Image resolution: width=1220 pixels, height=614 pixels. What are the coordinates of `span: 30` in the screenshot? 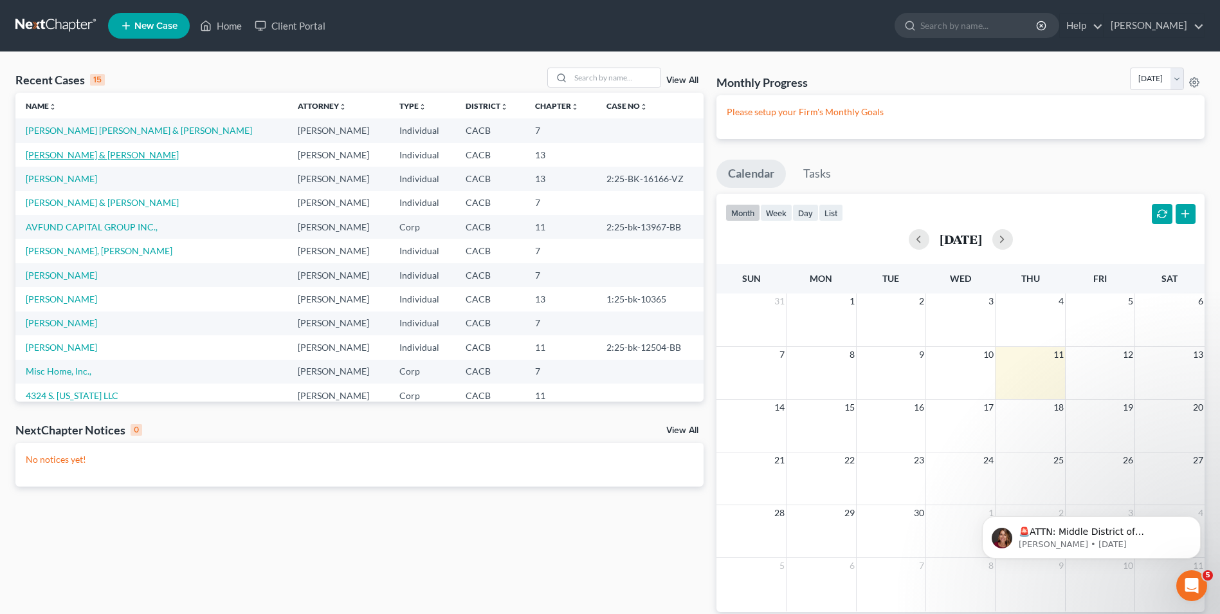 It's located at (919, 513).